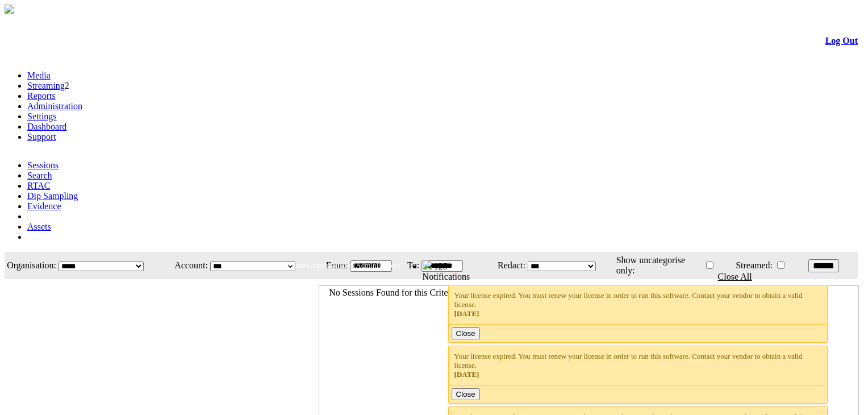 This screenshot has height=415, width=864. What do you see at coordinates (841, 40) in the screenshot?
I see `a: Log Out` at bounding box center [841, 40].